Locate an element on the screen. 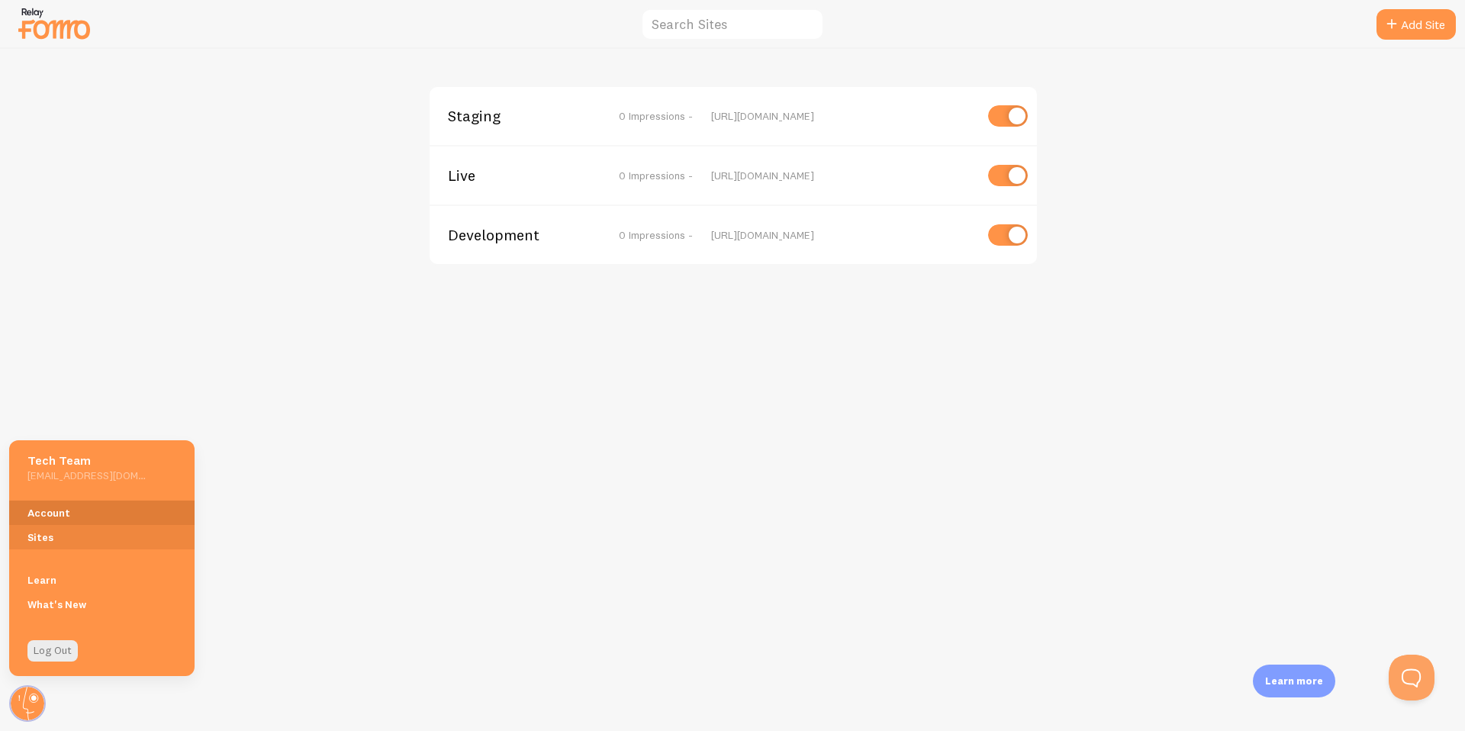  a: Sites is located at coordinates (101, 537).